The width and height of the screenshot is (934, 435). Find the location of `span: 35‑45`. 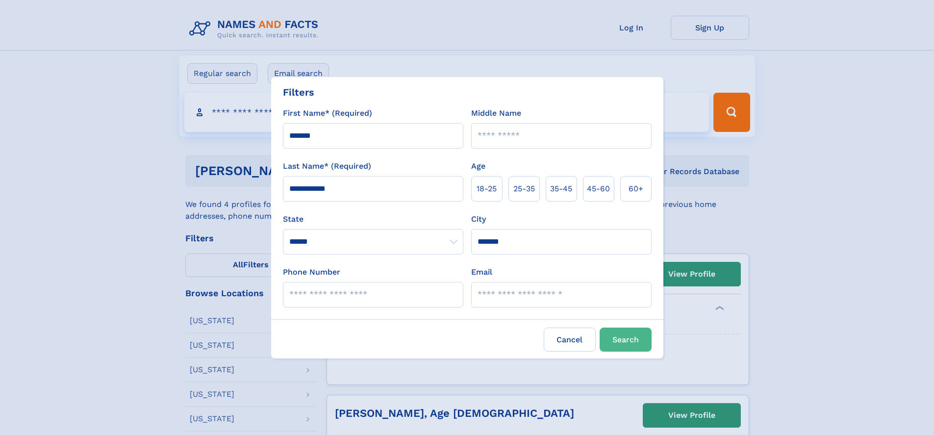

span: 35‑45 is located at coordinates (561, 189).